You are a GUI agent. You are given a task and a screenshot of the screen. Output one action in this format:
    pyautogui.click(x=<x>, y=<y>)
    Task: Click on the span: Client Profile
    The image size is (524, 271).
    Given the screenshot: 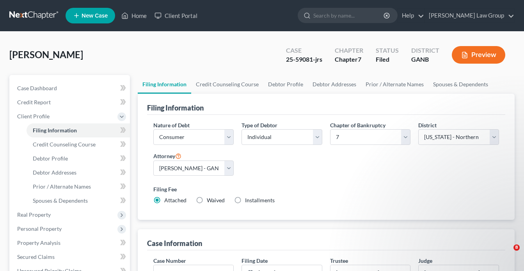 What is the action you would take?
    pyautogui.click(x=33, y=116)
    